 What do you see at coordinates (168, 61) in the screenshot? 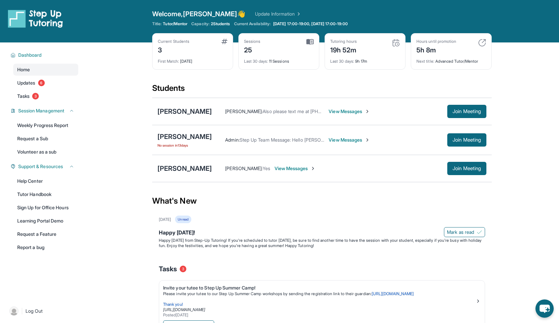
I see `span: First Match :` at bounding box center [168, 61].